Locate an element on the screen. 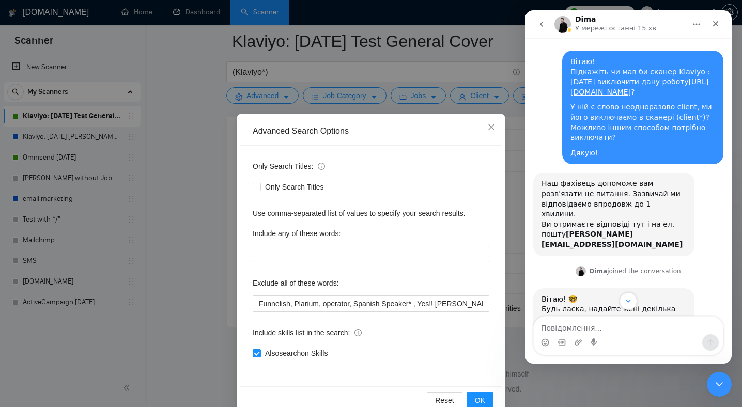  div: Наш фахівець допоможе вам розв'язати це питання. Зазвичай ми відповідаємо впродовж до 1 хвилини. ... is located at coordinates (89, 203).